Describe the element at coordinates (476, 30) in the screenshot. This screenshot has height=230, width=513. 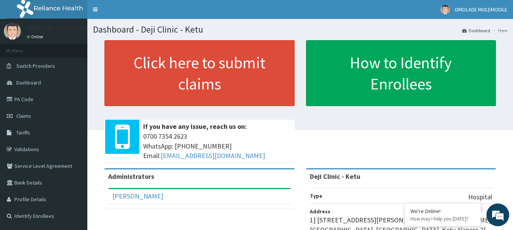
I see `a: Dashboard` at that location.